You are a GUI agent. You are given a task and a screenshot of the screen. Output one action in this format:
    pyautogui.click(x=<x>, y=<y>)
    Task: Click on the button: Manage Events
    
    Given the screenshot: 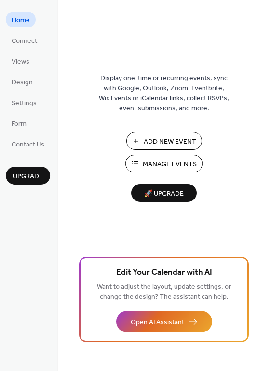 What is the action you would take?
    pyautogui.click(x=164, y=163)
    